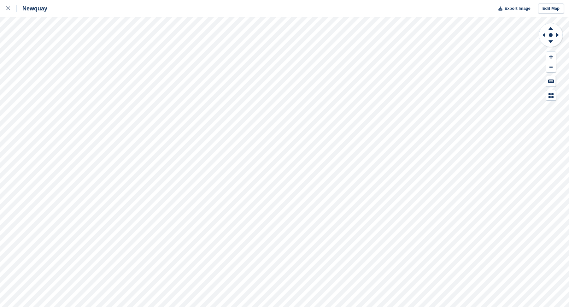  Describe the element at coordinates (551, 81) in the screenshot. I see `button: Keyboard Shortcuts` at that location.